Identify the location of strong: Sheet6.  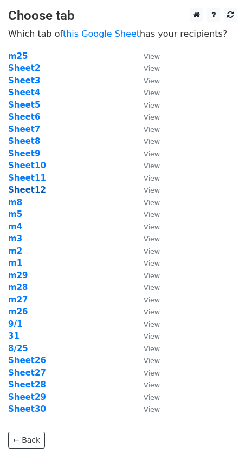
(24, 117).